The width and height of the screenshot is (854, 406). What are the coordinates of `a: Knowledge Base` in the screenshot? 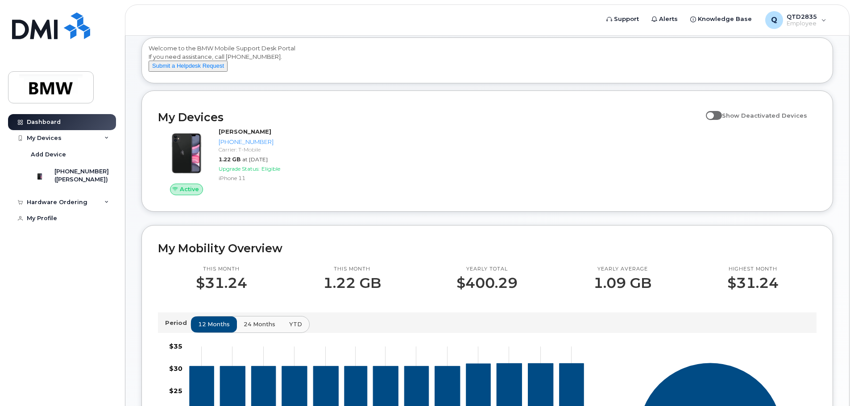 It's located at (721, 19).